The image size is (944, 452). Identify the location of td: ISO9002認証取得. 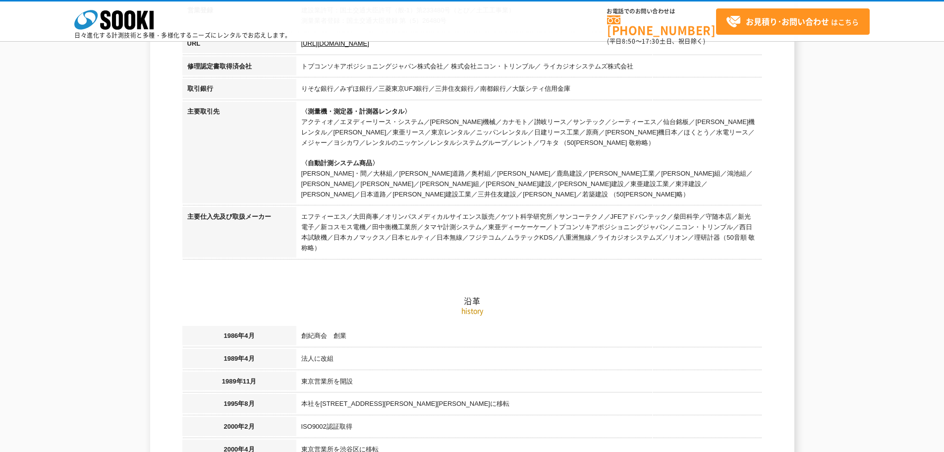
(529, 428).